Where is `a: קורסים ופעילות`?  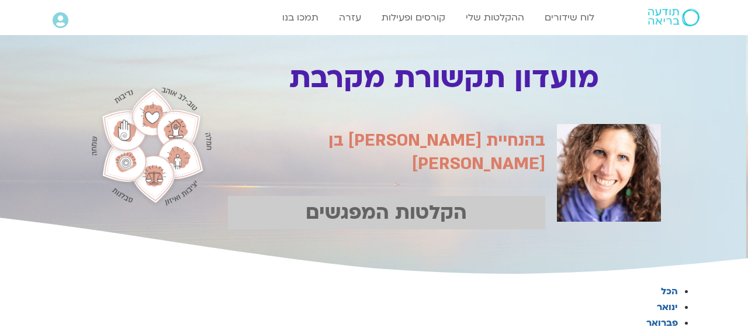
a: קורסים ופעילות is located at coordinates (413, 18).